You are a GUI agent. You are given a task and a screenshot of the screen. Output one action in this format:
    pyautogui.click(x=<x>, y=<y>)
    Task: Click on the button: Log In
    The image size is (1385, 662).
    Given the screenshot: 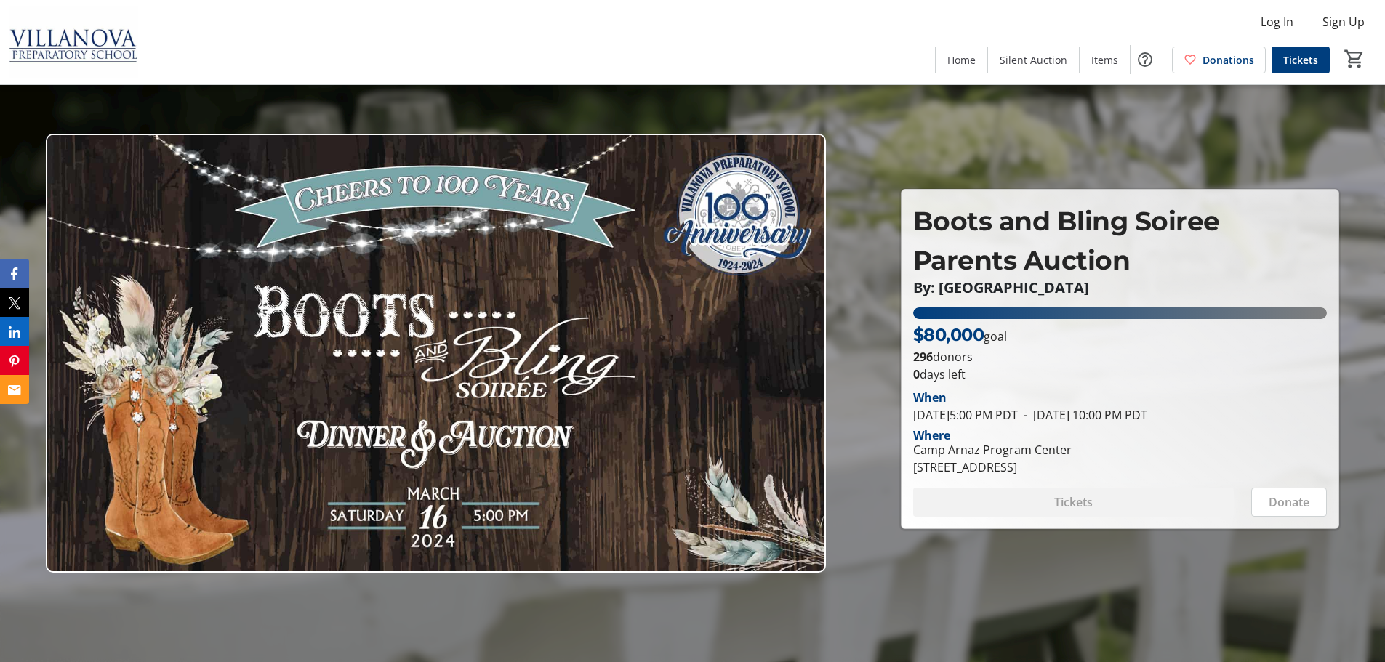 What is the action you would take?
    pyautogui.click(x=1276, y=22)
    